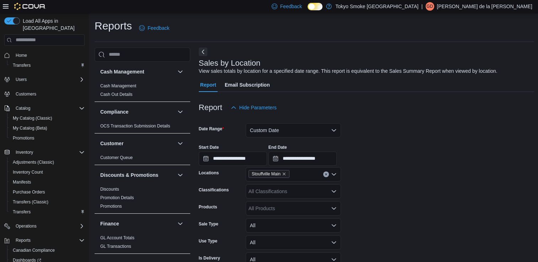 The image size is (538, 262). Describe the element at coordinates (47, 138) in the screenshot. I see `button: Promotions` at that location.